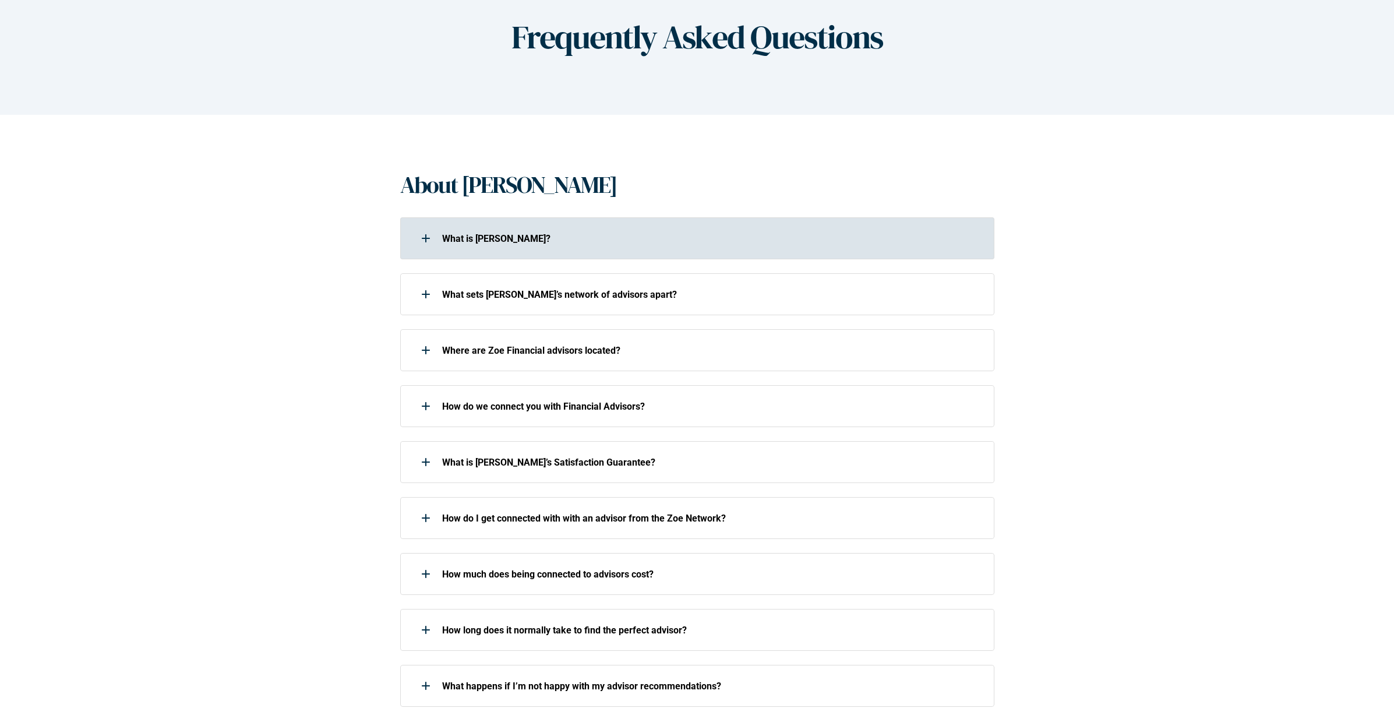 The image size is (1394, 708). I want to click on p: Where are Zoe Financial advisors located?, so click(711, 350).